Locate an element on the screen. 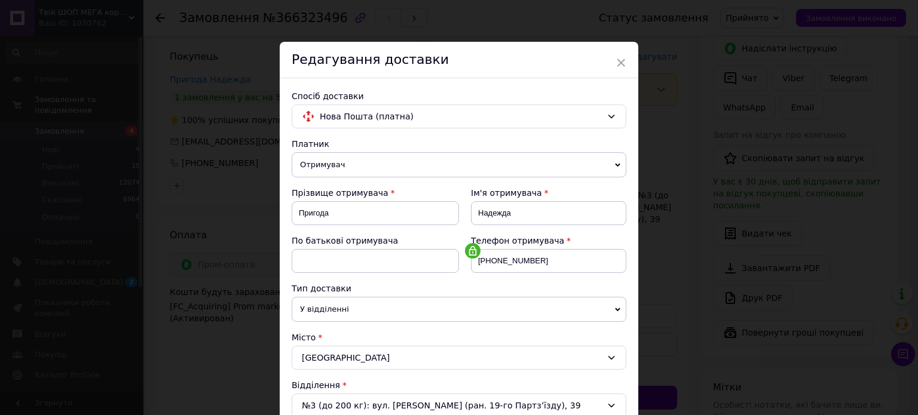  span: По батькові отримувача is located at coordinates (345, 241).